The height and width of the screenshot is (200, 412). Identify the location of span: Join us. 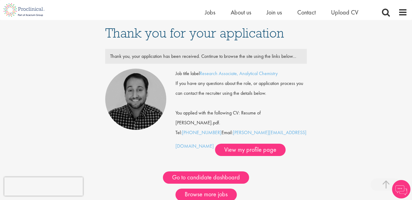
(274, 12).